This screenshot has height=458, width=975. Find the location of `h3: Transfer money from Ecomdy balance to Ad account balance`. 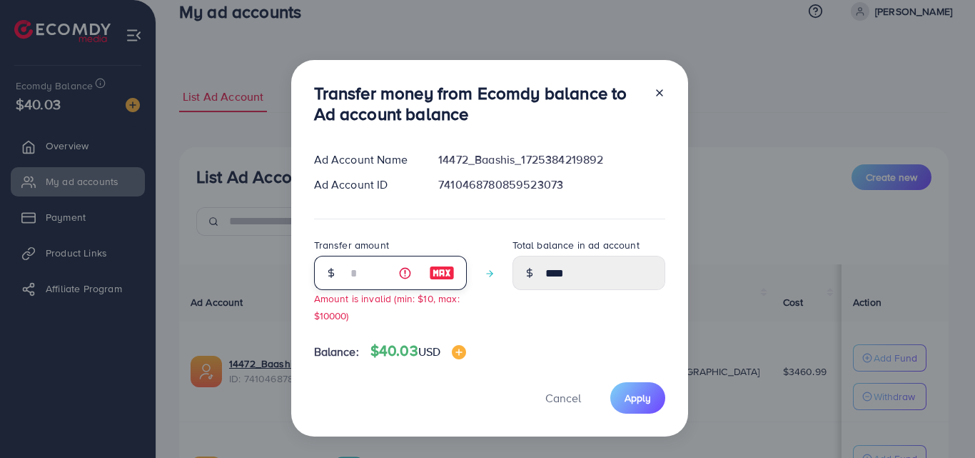

h3: Transfer money from Ecomdy balance to Ad account balance is located at coordinates (478, 104).